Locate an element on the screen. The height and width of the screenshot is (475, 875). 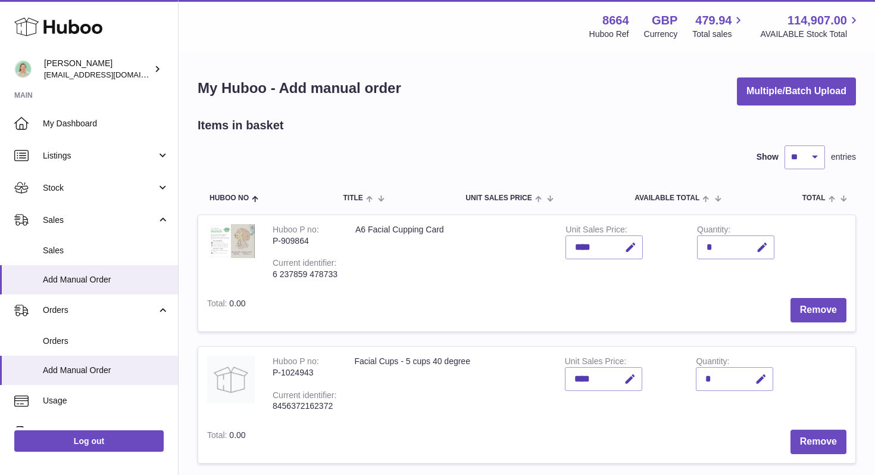
span: Stock is located at coordinates (99, 188).